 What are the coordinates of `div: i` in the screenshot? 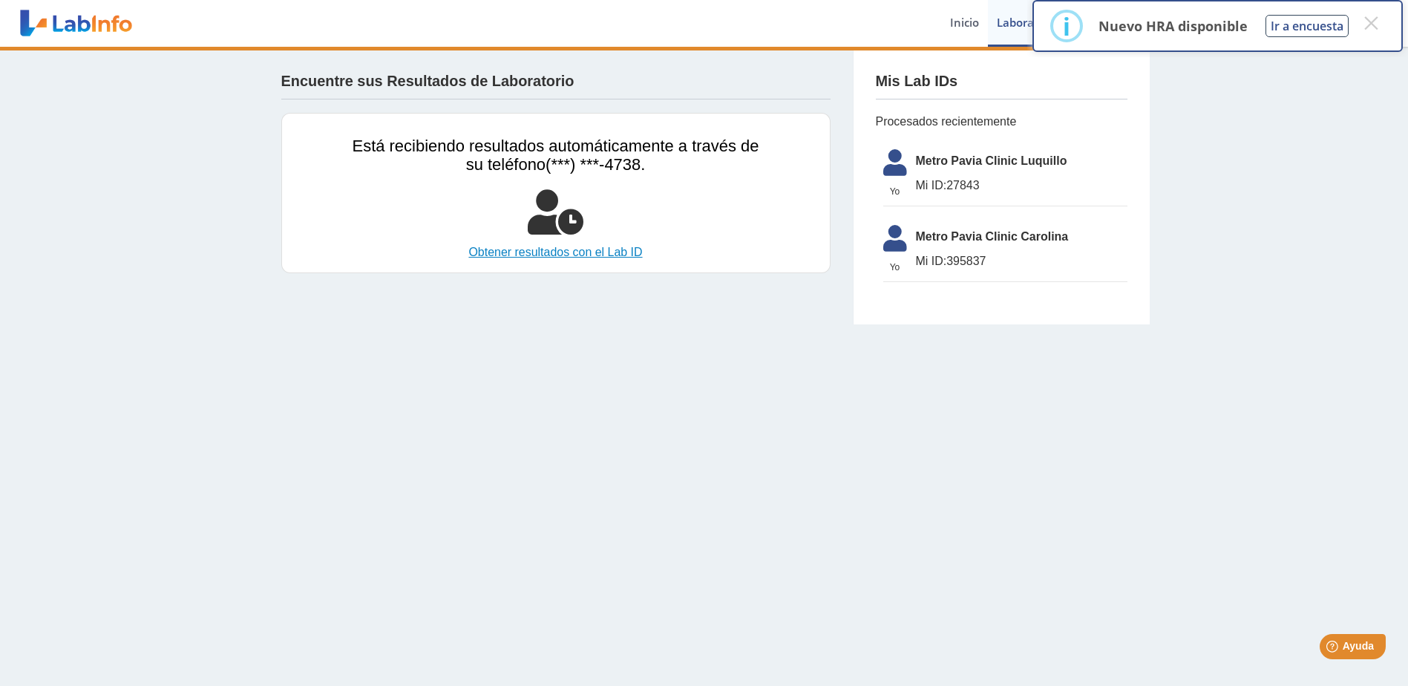 It's located at (1067, 26).